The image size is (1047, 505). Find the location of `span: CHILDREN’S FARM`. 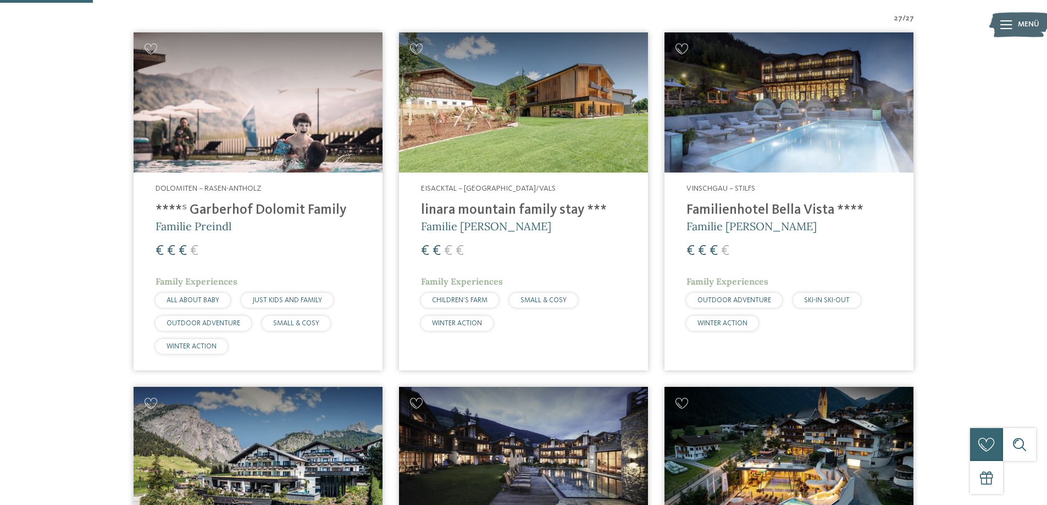

span: CHILDREN’S FARM is located at coordinates (459, 300).